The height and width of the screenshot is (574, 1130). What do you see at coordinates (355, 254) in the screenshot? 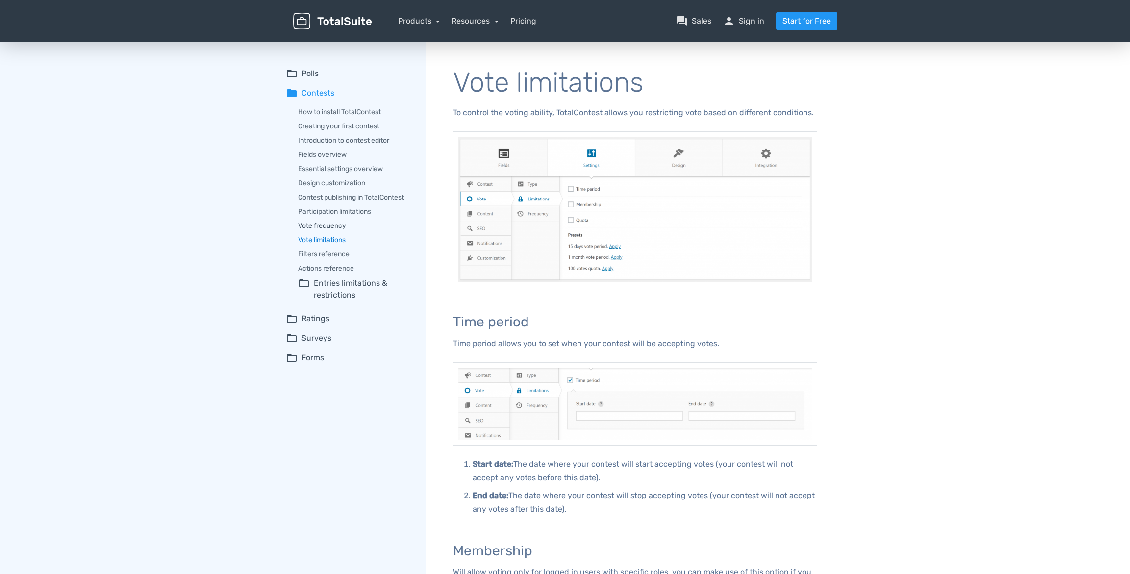
I see `a: Filters reference` at bounding box center [355, 254].